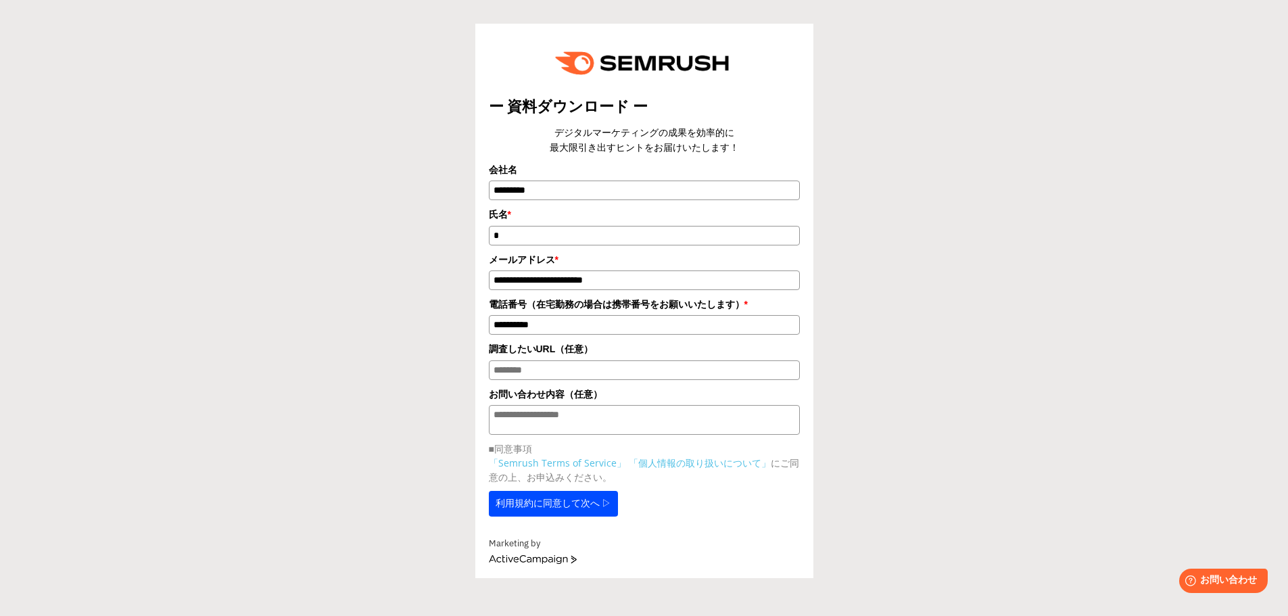  I want to click on center: デジタルマーケティングの成果を効率的に 最大限引き出すヒントをお届けいたします！, so click(644, 140).